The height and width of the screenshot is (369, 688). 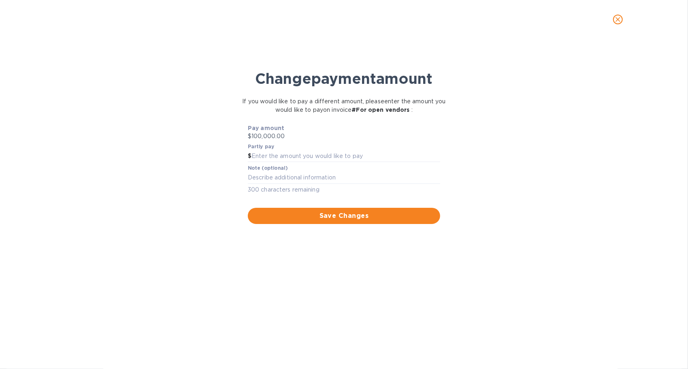 What do you see at coordinates (381, 110) in the screenshot?
I see `b: # For open vendors` at bounding box center [381, 110].